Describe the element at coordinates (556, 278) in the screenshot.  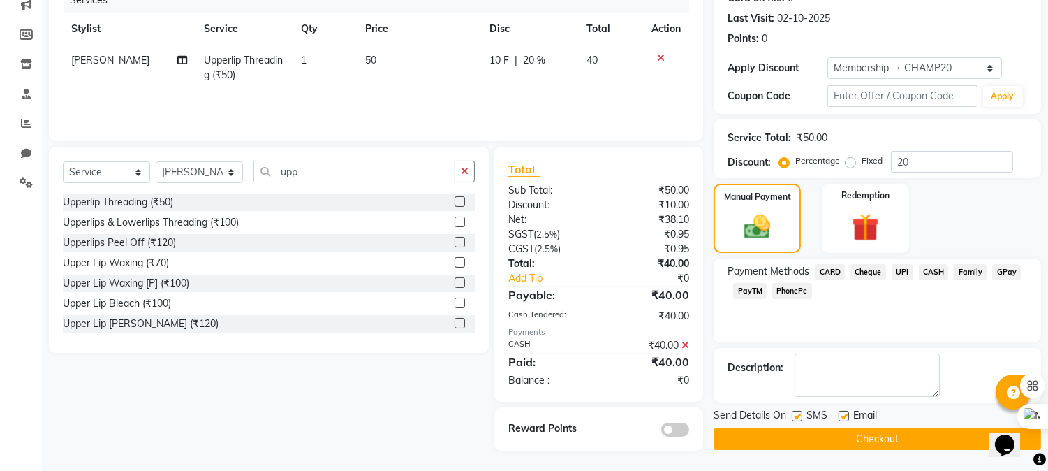
I see `a: Add Tip` at that location.